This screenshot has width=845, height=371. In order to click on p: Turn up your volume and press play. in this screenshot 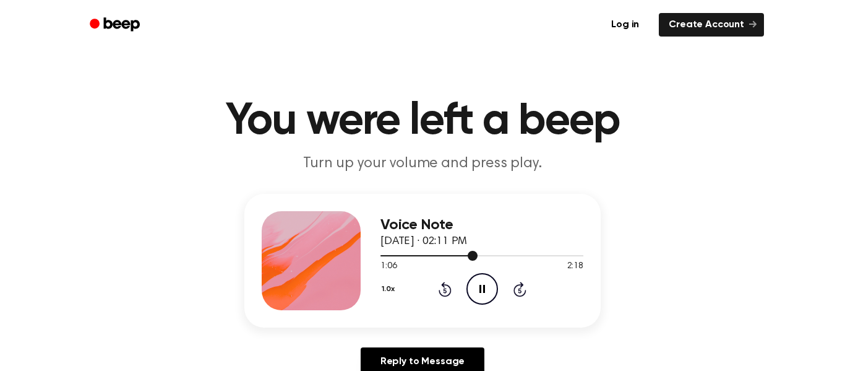, I will do `click(423, 163)`.